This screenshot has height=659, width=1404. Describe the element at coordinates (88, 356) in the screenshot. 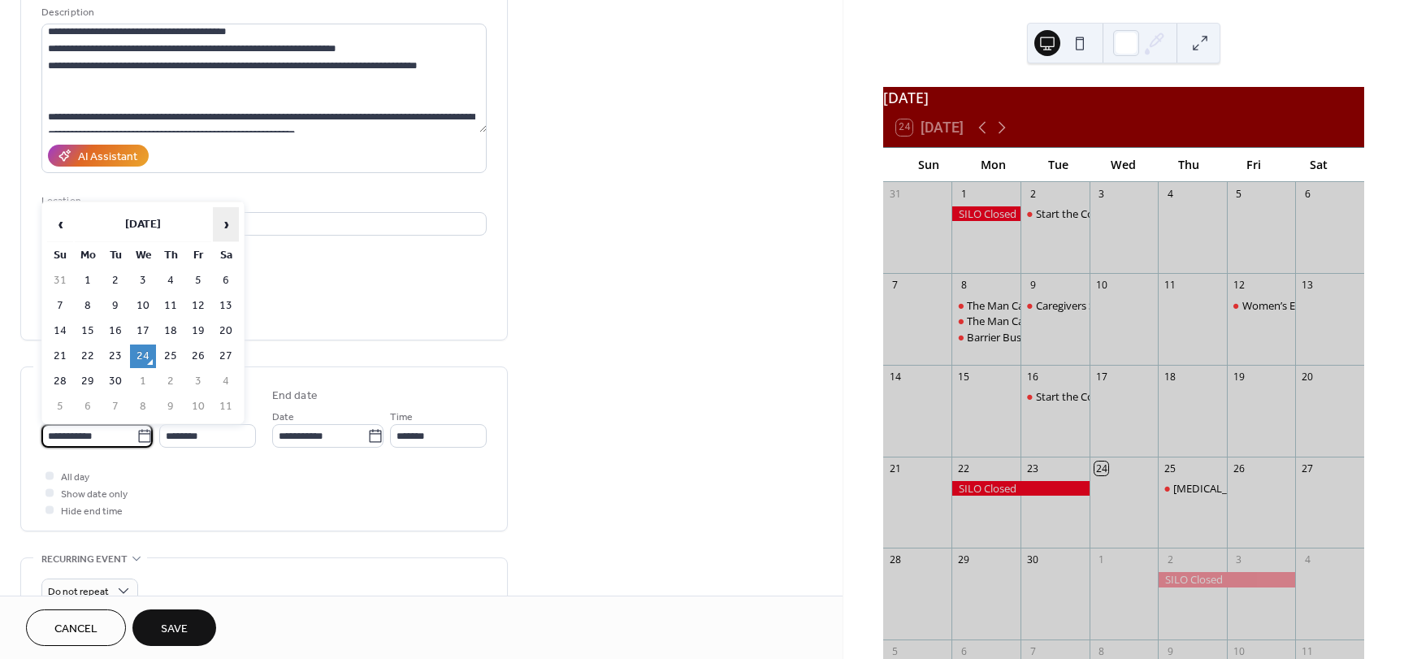

I see `td: 22` at that location.